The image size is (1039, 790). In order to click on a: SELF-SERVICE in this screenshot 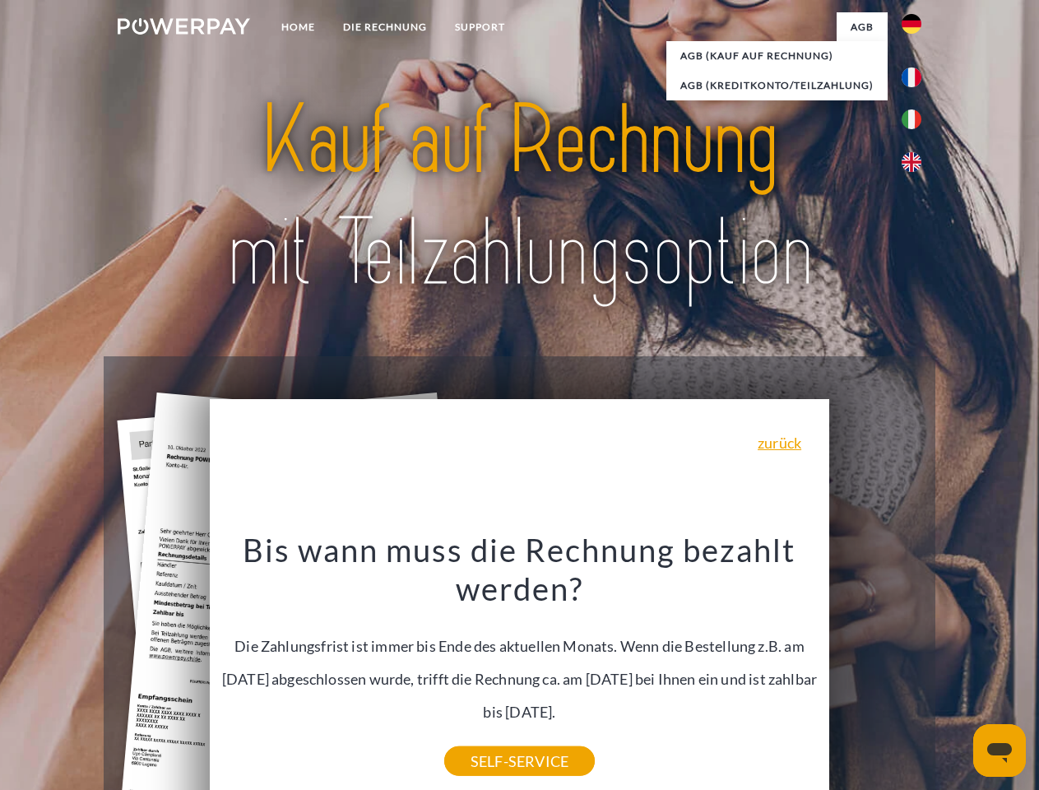, I will do `click(519, 761)`.